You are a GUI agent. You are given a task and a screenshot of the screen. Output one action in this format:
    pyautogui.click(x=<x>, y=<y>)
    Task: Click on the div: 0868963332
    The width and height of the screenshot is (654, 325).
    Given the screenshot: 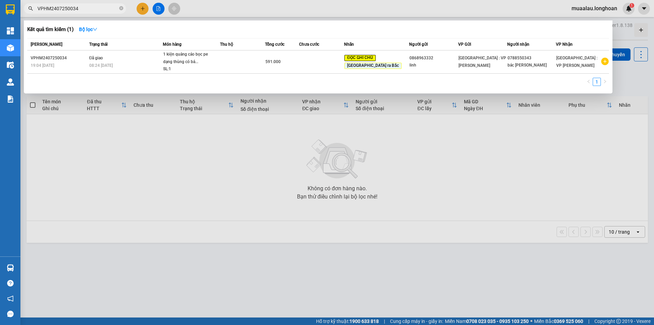 What is the action you would take?
    pyautogui.click(x=434, y=58)
    